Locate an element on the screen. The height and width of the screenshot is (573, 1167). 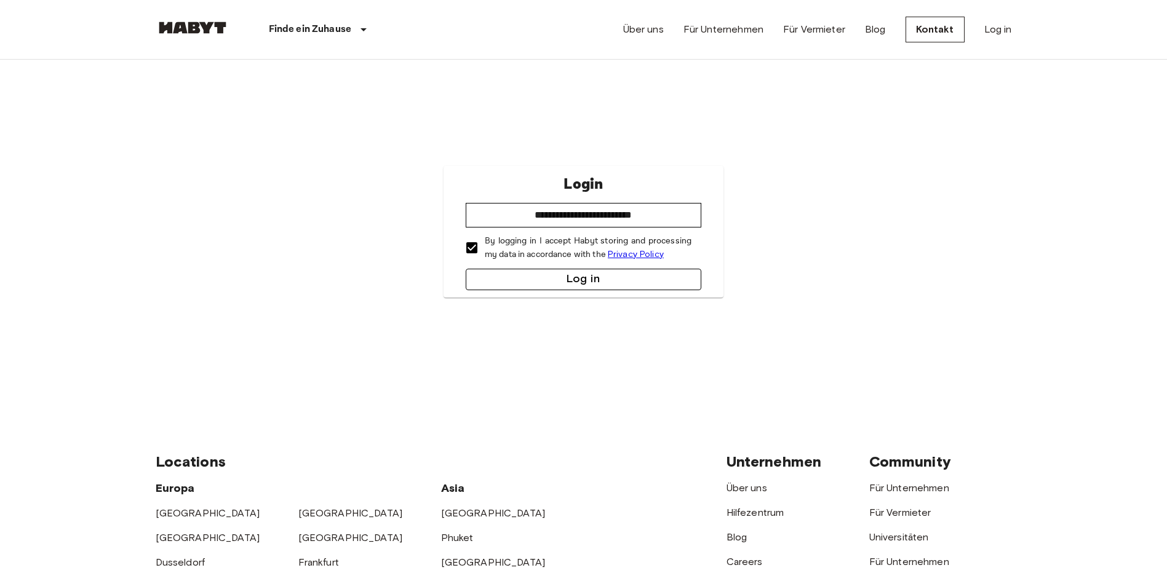
p: By logging in I accept Habyt storing and processing my data in accordance with the is located at coordinates (588, 248).